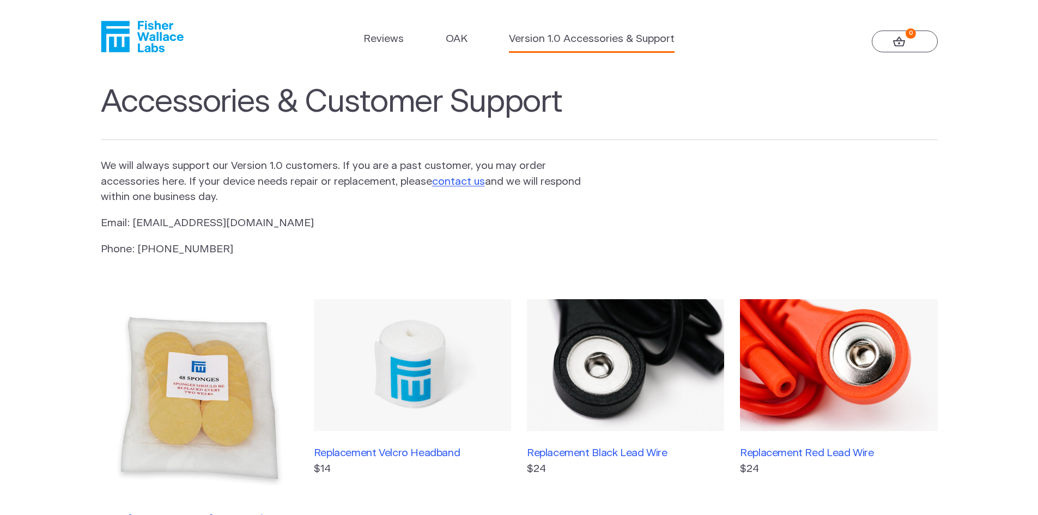 The width and height of the screenshot is (1038, 515). Describe the element at coordinates (592, 39) in the screenshot. I see `a: Version 1.0 Accessories & Support` at that location.